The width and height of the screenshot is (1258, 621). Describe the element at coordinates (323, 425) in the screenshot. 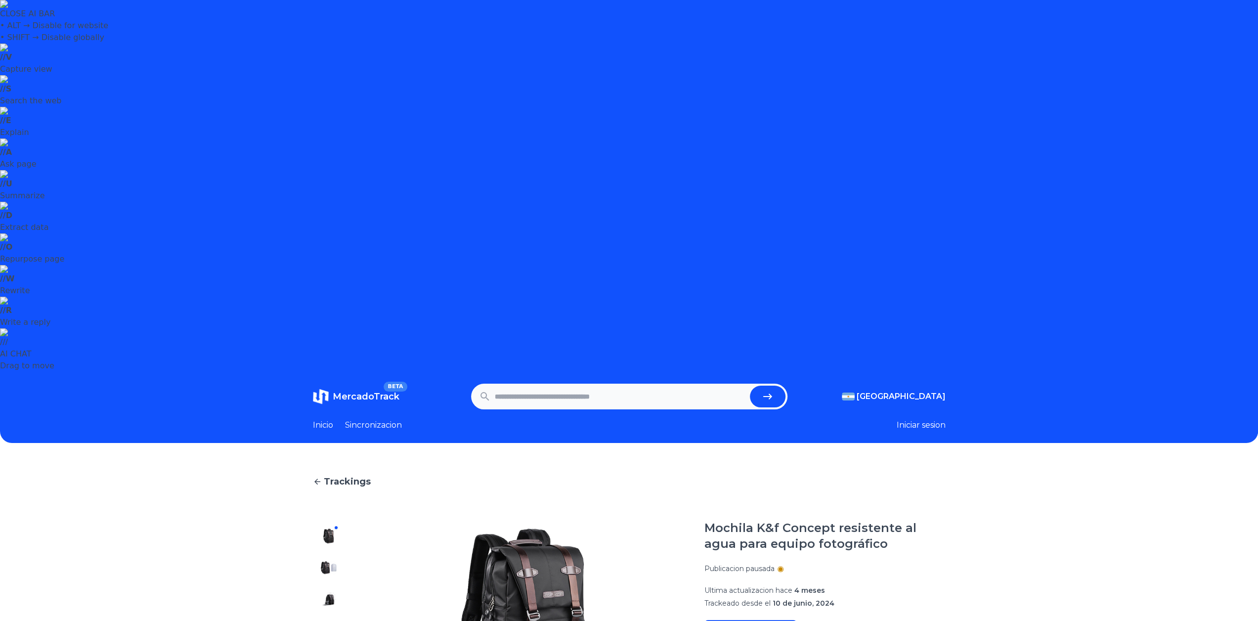

I see `a: Inicio` at that location.